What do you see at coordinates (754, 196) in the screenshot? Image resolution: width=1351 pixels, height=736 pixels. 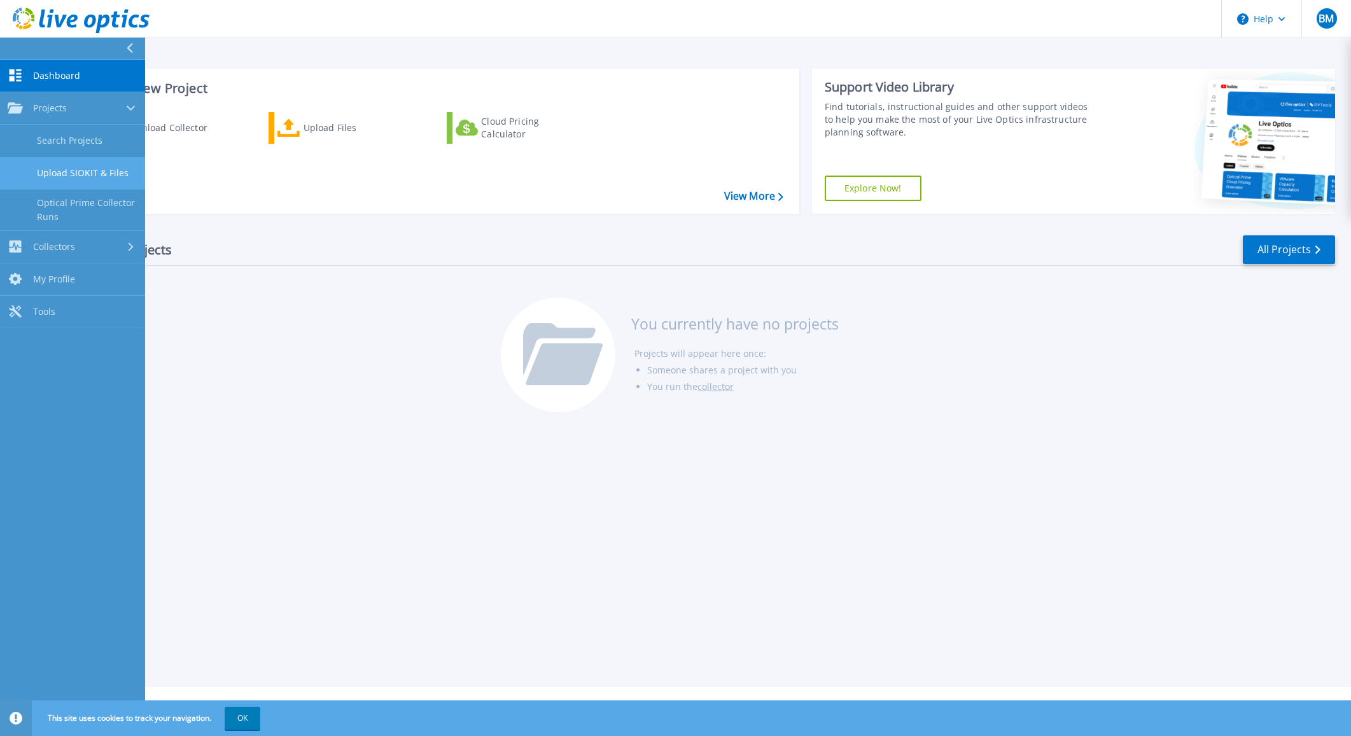 I see `a: View More` at bounding box center [754, 196].